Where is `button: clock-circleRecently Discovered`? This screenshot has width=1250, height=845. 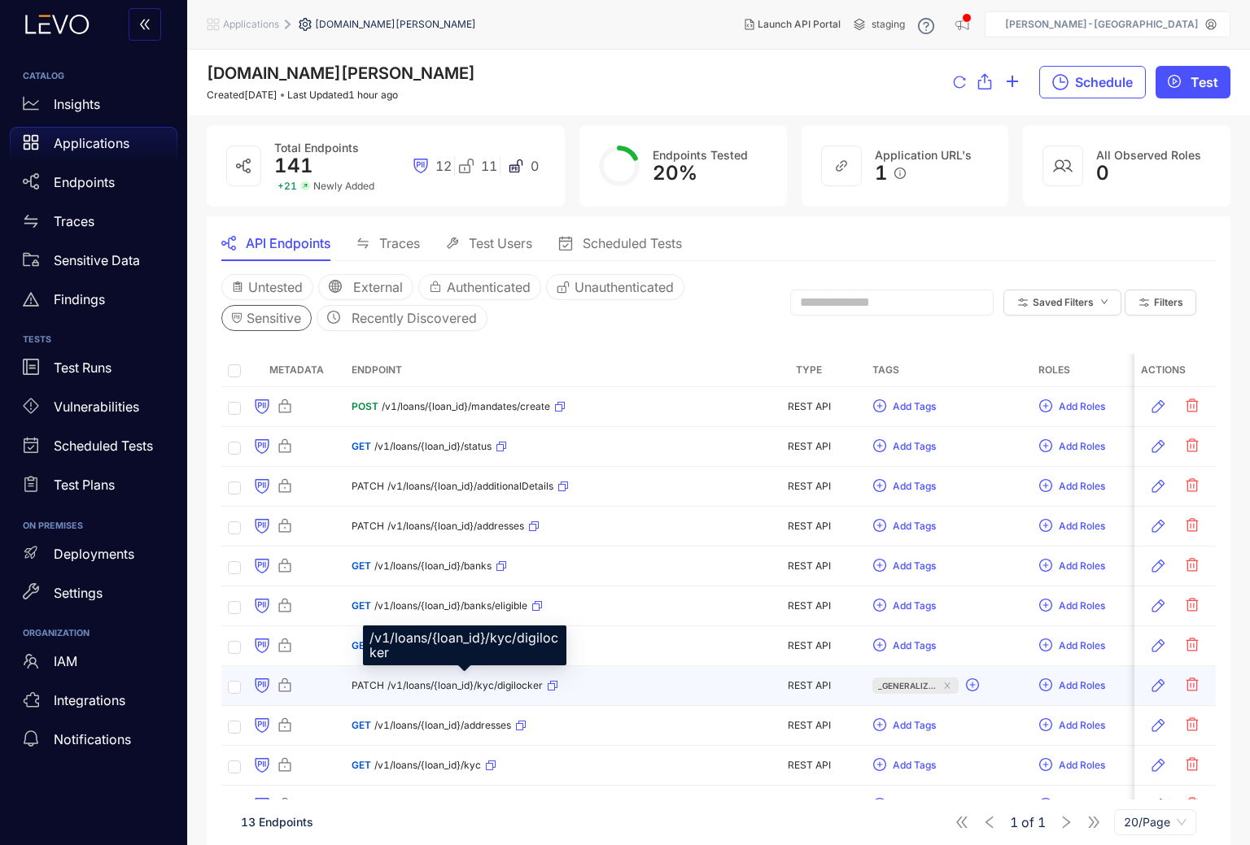 button: clock-circleRecently Discovered is located at coordinates (402, 318).